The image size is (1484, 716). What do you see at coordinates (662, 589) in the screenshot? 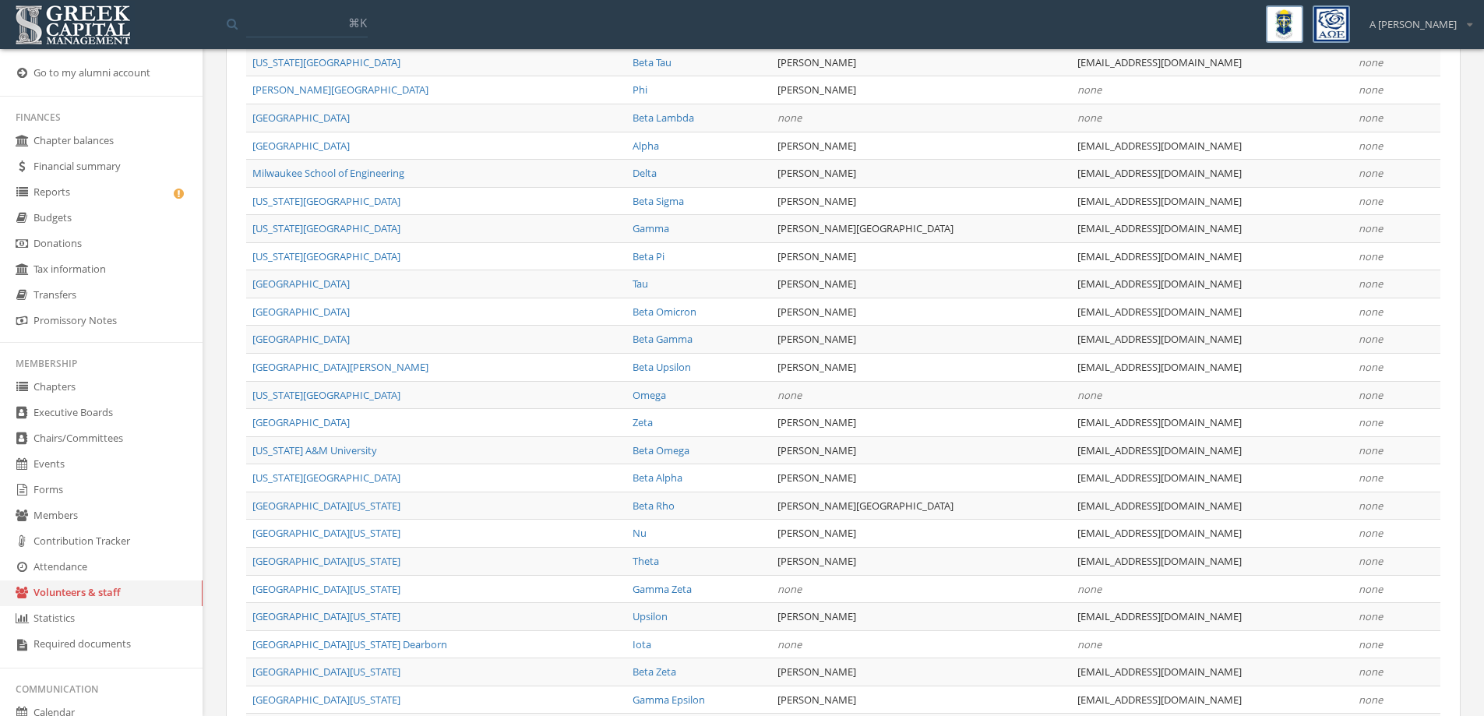
I see `a: Gamma Zeta` at bounding box center [662, 589].